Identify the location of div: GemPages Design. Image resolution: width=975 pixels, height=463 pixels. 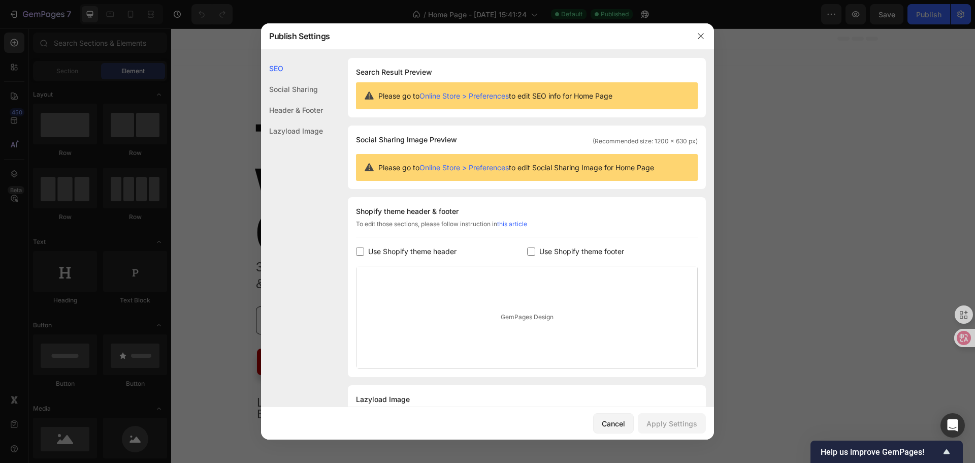
(527, 317).